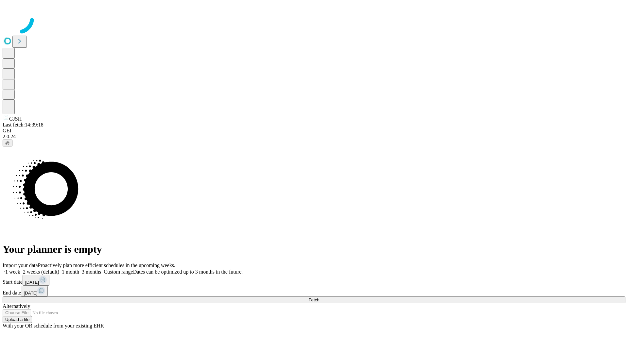  I want to click on h1: Your planner is empty, so click(314, 249).